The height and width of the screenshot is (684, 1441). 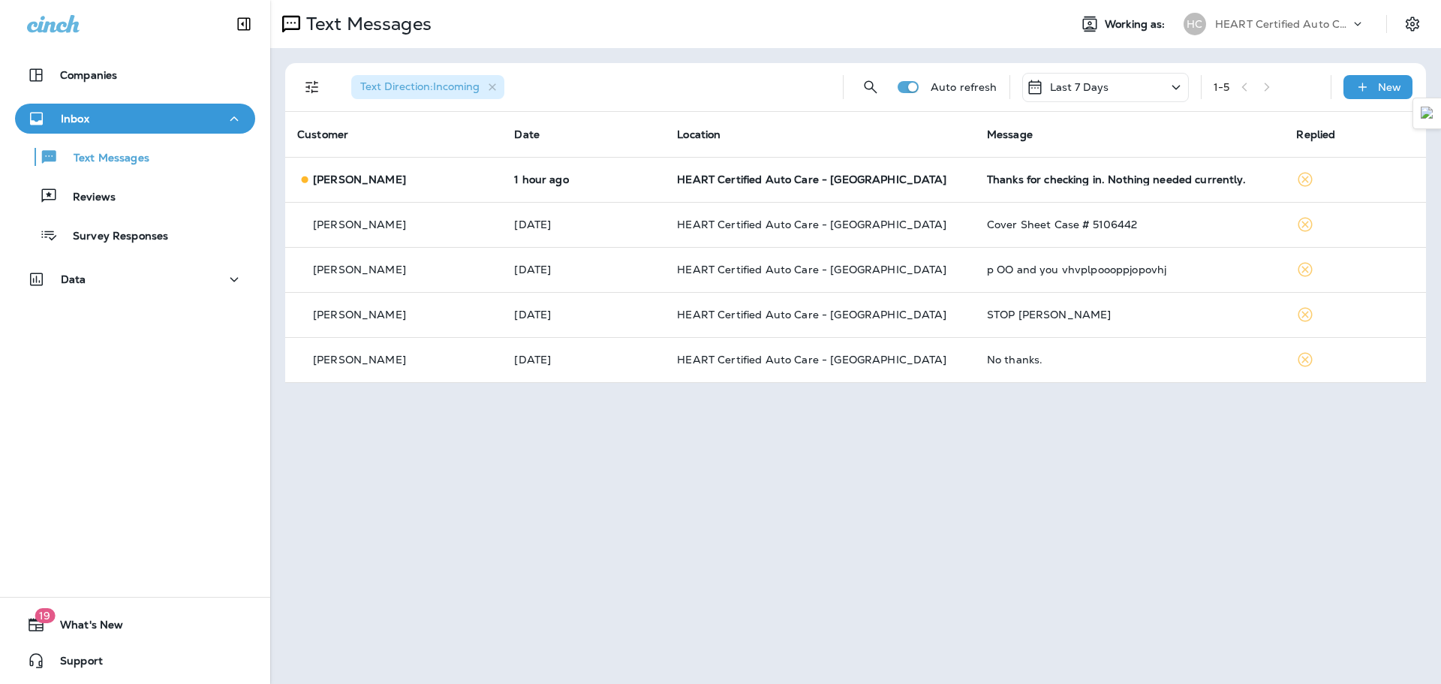 I want to click on button: Search Messages, so click(x=871, y=87).